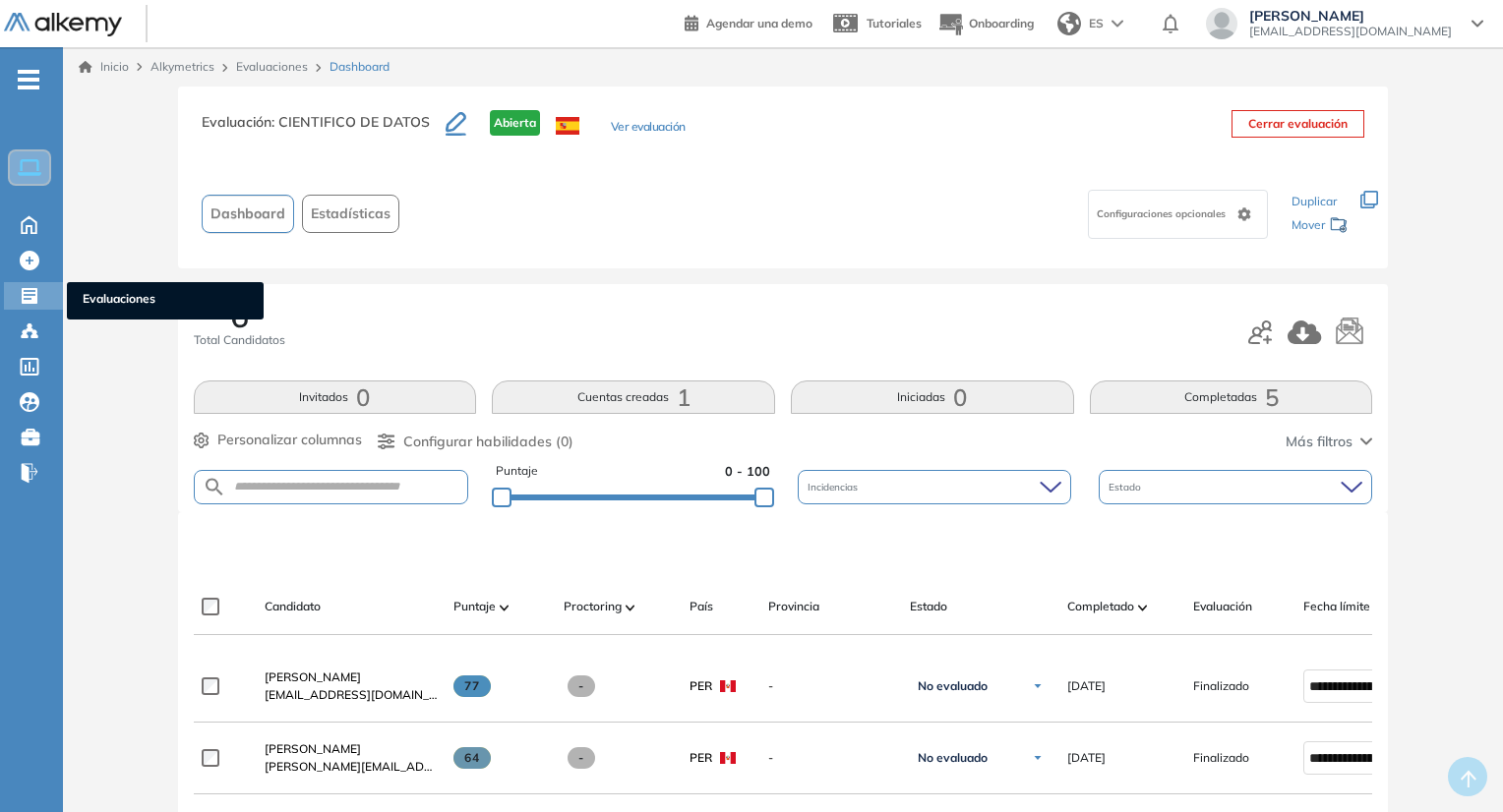 The image size is (1503, 812). What do you see at coordinates (1100, 607) in the screenshot?
I see `span: Completado` at bounding box center [1100, 607].